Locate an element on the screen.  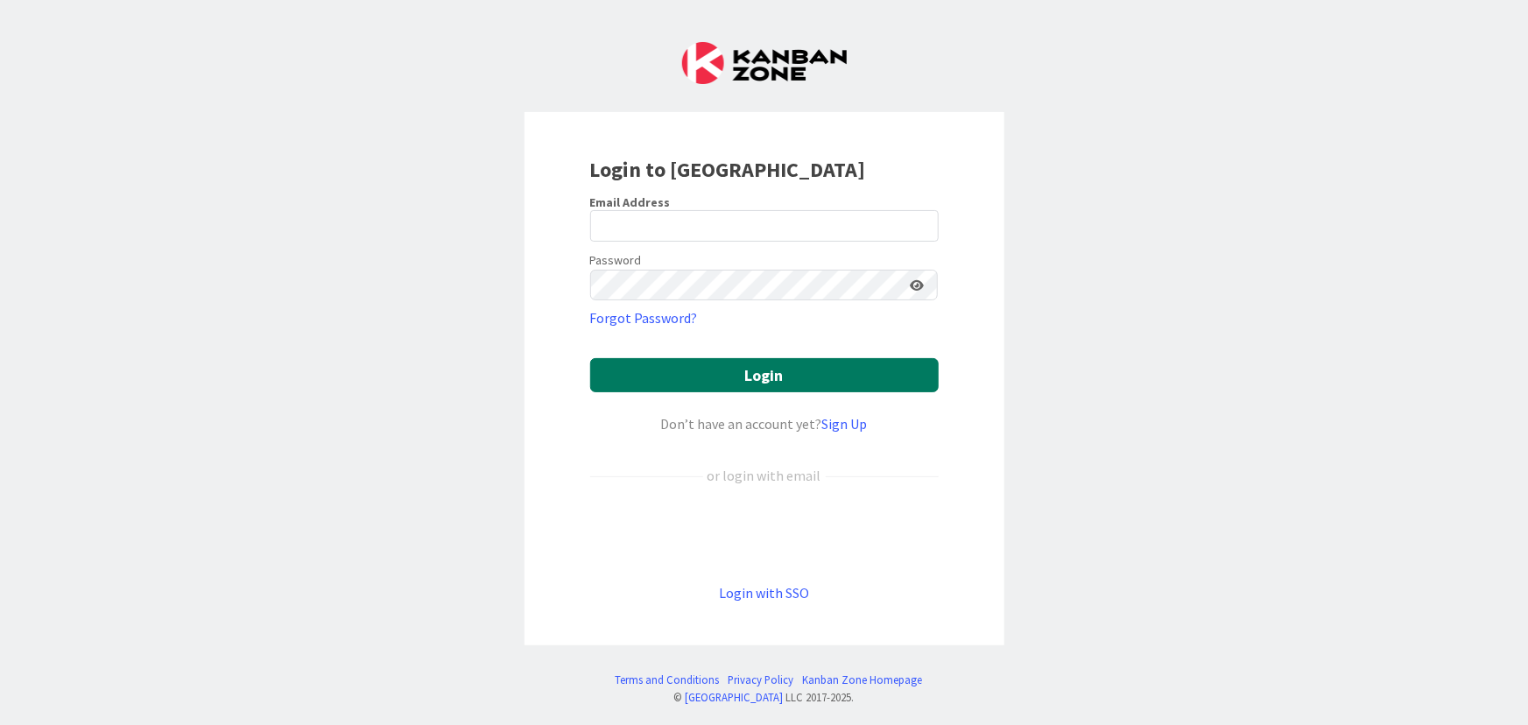
a: Kanban Zone Homepage is located at coordinates (862, 679).